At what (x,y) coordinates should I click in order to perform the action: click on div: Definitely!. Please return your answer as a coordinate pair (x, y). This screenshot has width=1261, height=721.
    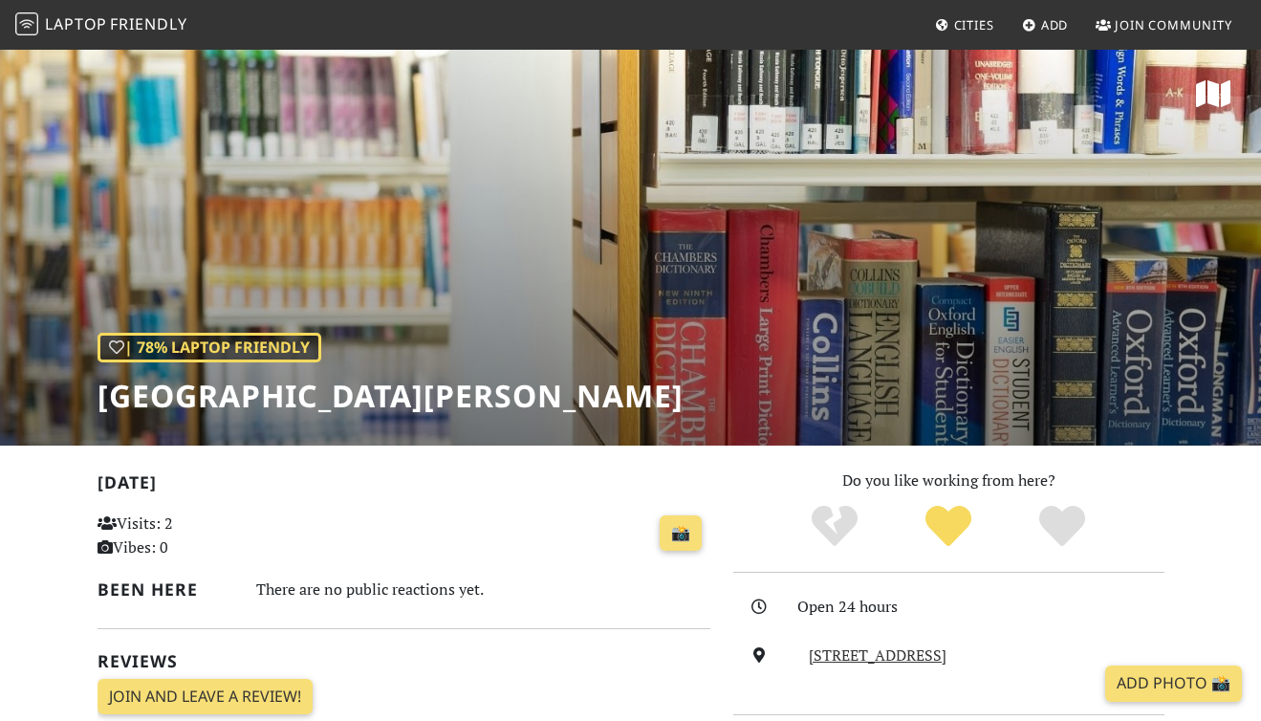
    Looking at the image, I should click on (1061, 527).